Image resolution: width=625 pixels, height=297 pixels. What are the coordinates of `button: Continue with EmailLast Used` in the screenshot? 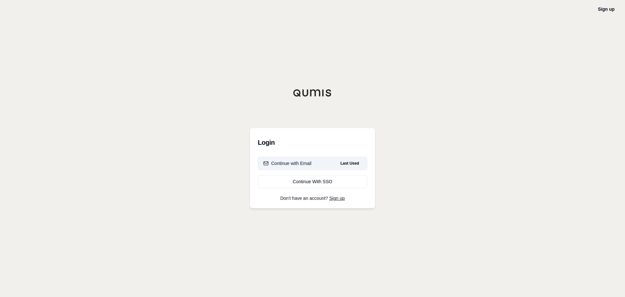 It's located at (313, 163).